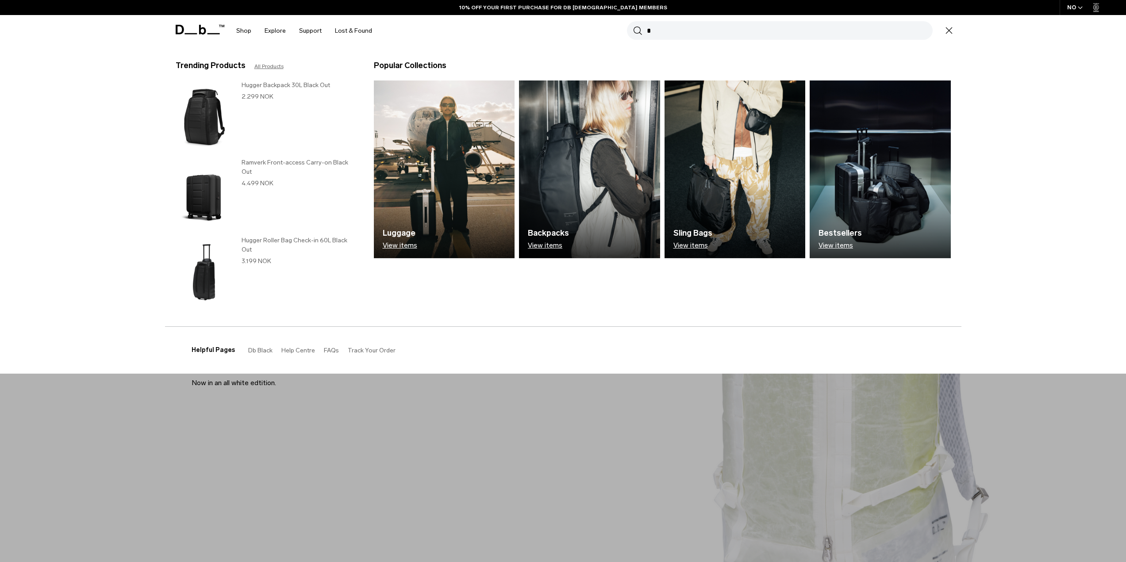  What do you see at coordinates (257, 96) in the screenshot?
I see `span: 2.299 NOK` at bounding box center [257, 96].